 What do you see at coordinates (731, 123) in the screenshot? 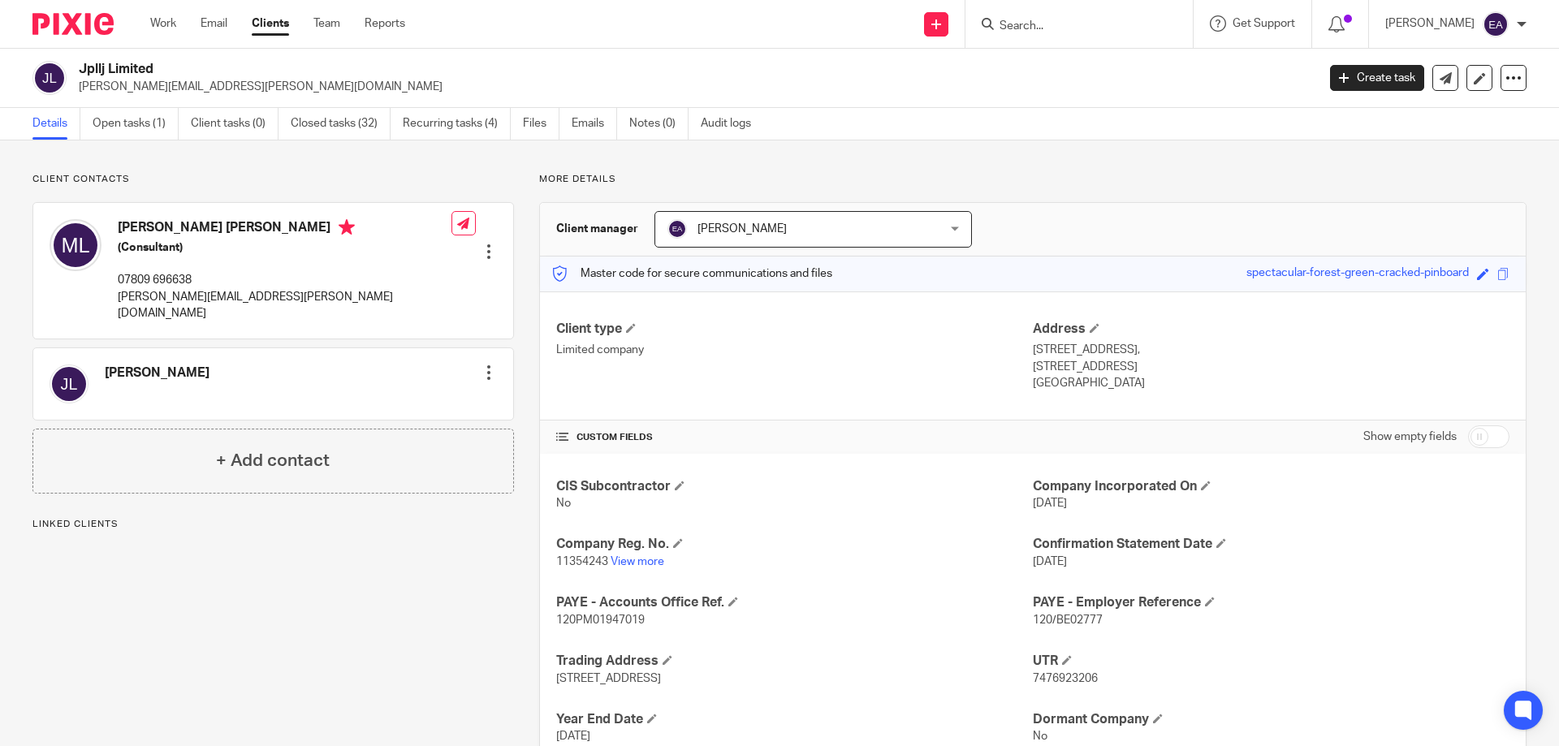
I see `a: Audit logs` at bounding box center [731, 123].